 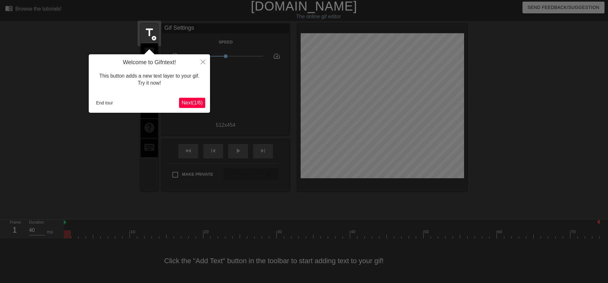 What do you see at coordinates (149, 63) in the screenshot?
I see `h4: Welcome to Gifntext!` at bounding box center [149, 63].